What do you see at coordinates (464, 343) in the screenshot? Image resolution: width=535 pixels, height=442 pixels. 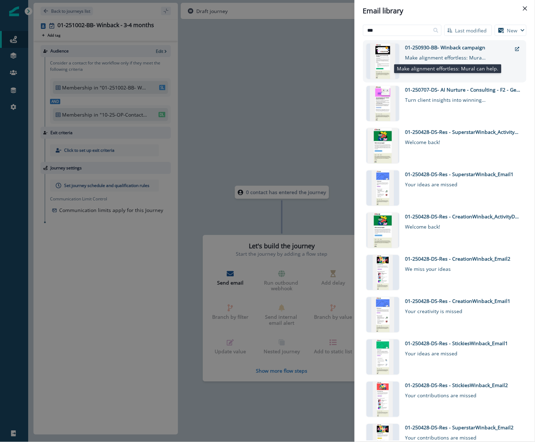 I see `div: 01-250428-DS-Res - StickiesWinback_Email1` at bounding box center [464, 343].